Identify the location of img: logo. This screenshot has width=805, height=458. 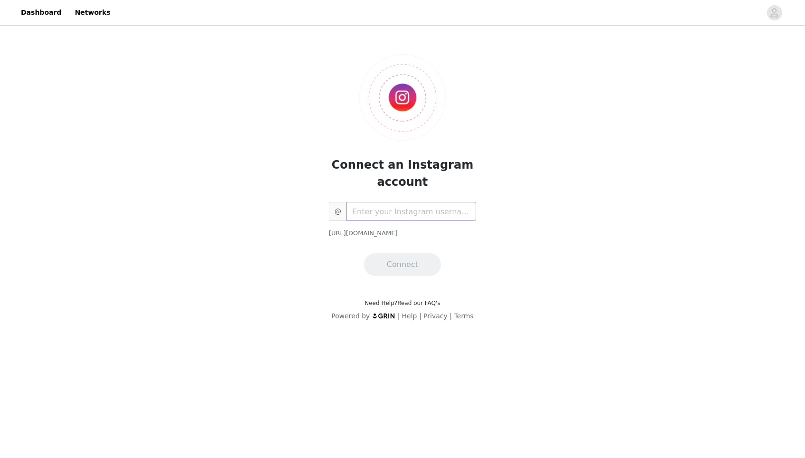
(384, 315).